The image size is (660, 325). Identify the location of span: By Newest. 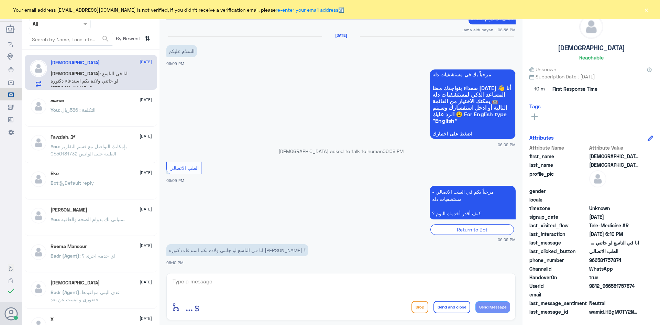
(127, 40).